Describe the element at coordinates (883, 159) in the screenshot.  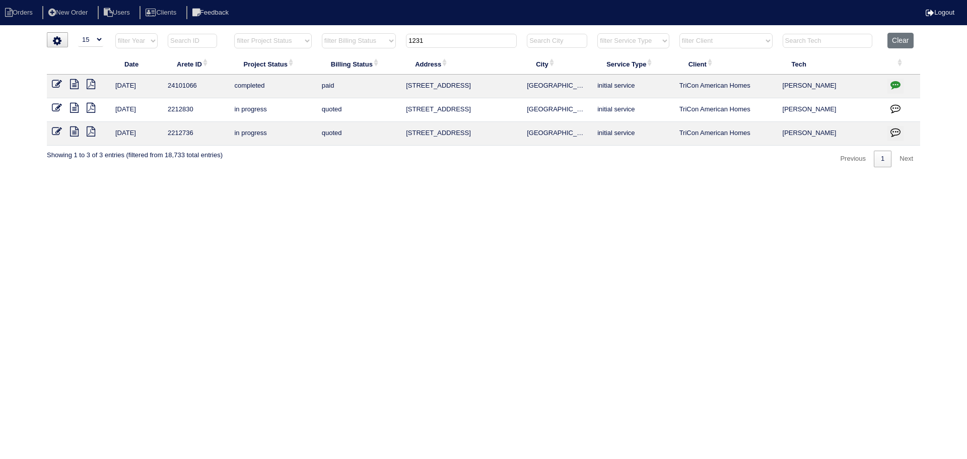
I see `a: 1` at that location.